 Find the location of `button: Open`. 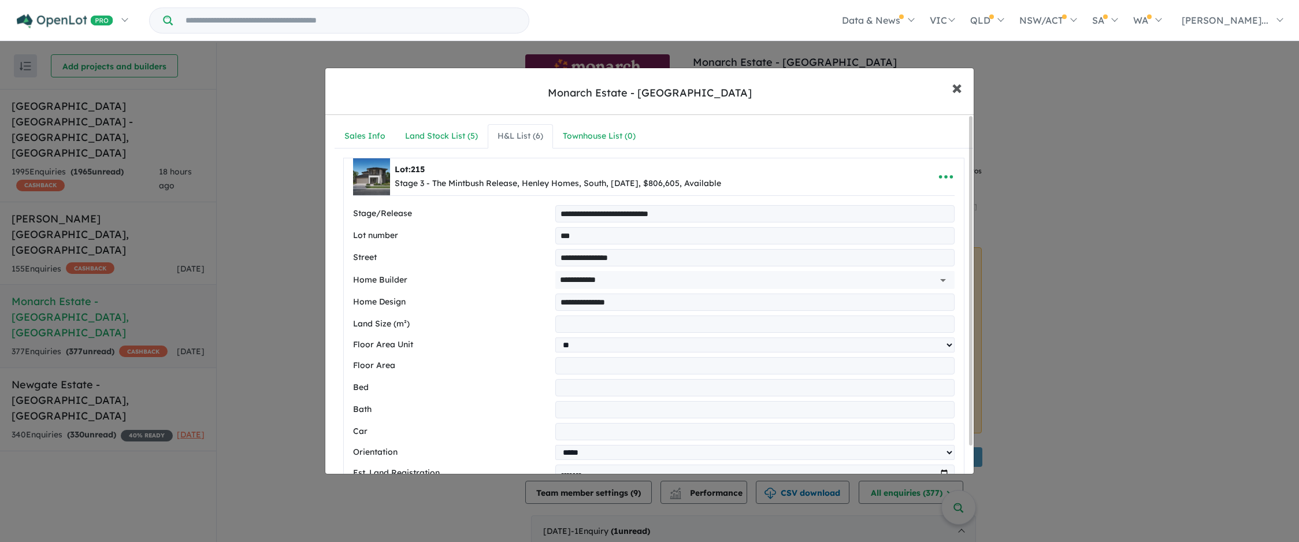

button: Open is located at coordinates (943, 280).